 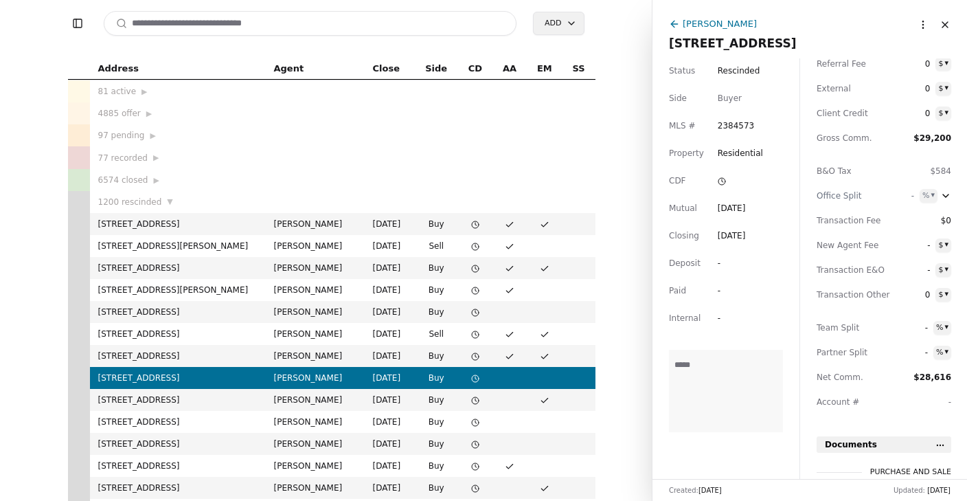 What do you see at coordinates (847, 113) in the screenshot?
I see `span: Client Credit` at bounding box center [847, 113].